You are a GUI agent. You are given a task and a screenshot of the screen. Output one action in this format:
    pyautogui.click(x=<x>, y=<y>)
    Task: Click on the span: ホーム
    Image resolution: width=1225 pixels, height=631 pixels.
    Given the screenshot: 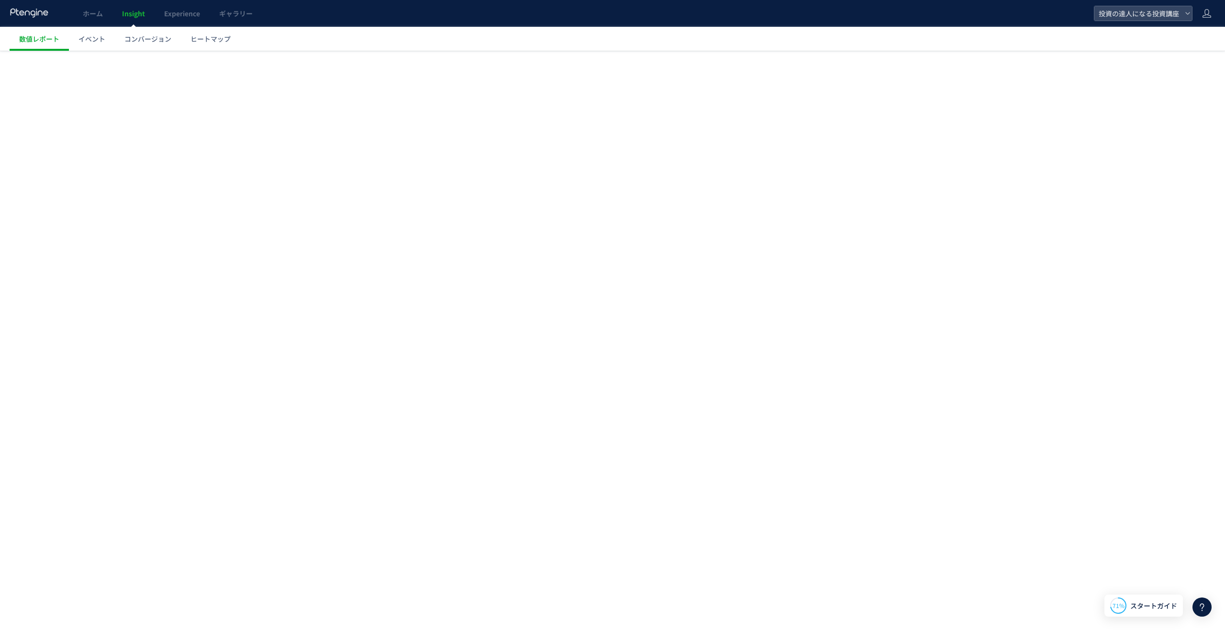 What is the action you would take?
    pyautogui.click(x=93, y=13)
    